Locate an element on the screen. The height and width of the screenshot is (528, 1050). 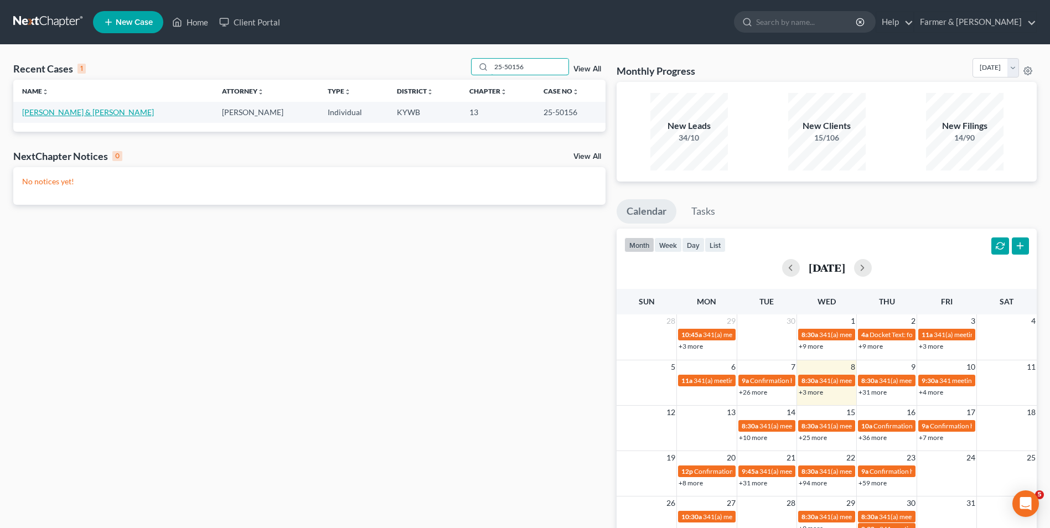
span: 5 is located at coordinates (673, 367).